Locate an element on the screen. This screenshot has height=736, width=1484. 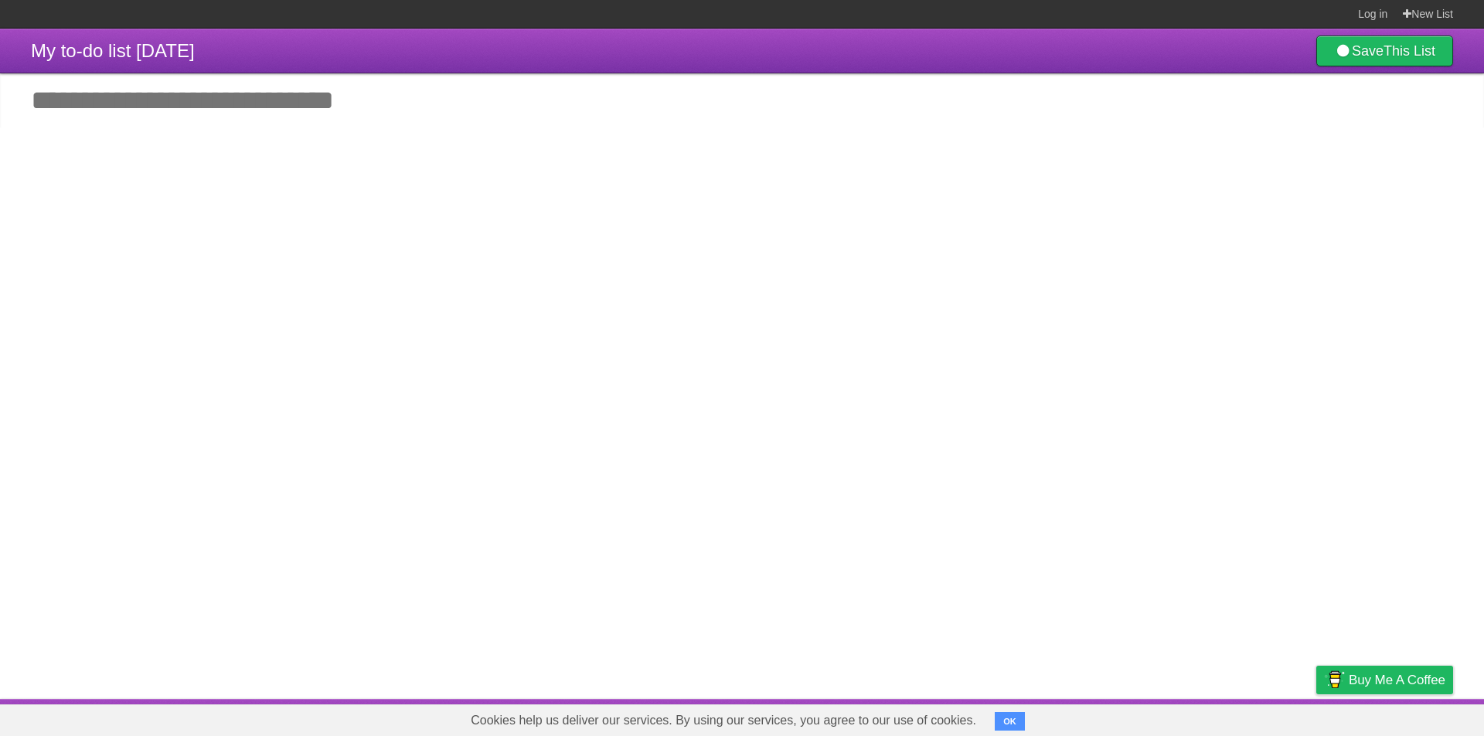
a: SaveThis List is located at coordinates (1384, 51).